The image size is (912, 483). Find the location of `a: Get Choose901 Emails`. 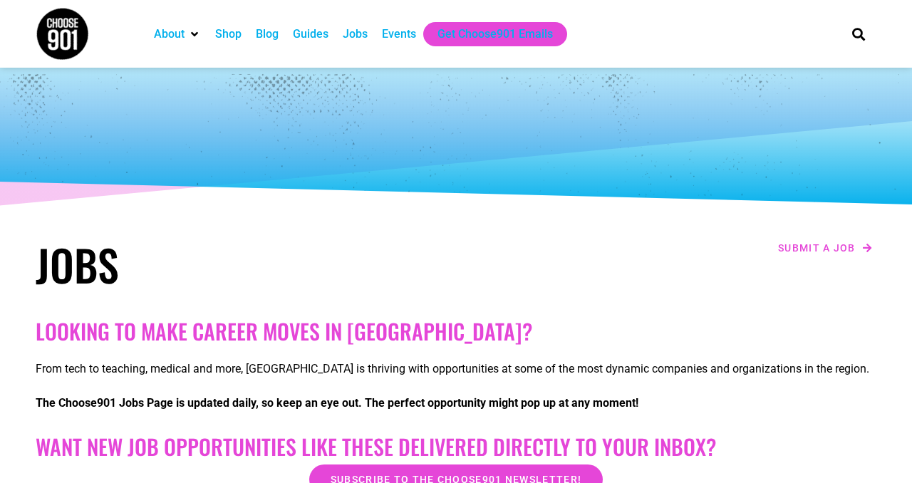

a: Get Choose901 Emails is located at coordinates (495, 34).